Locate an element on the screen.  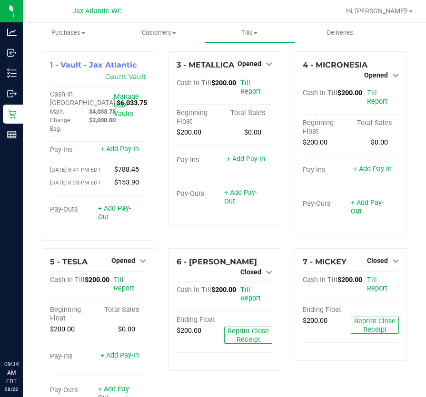
inline-svg: Inbound is located at coordinates (12, 53).